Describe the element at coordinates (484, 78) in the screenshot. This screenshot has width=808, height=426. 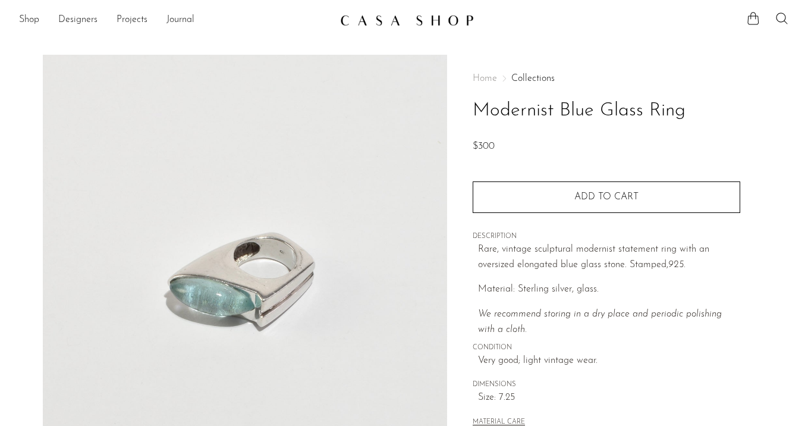
I see `span: Home` at that location.